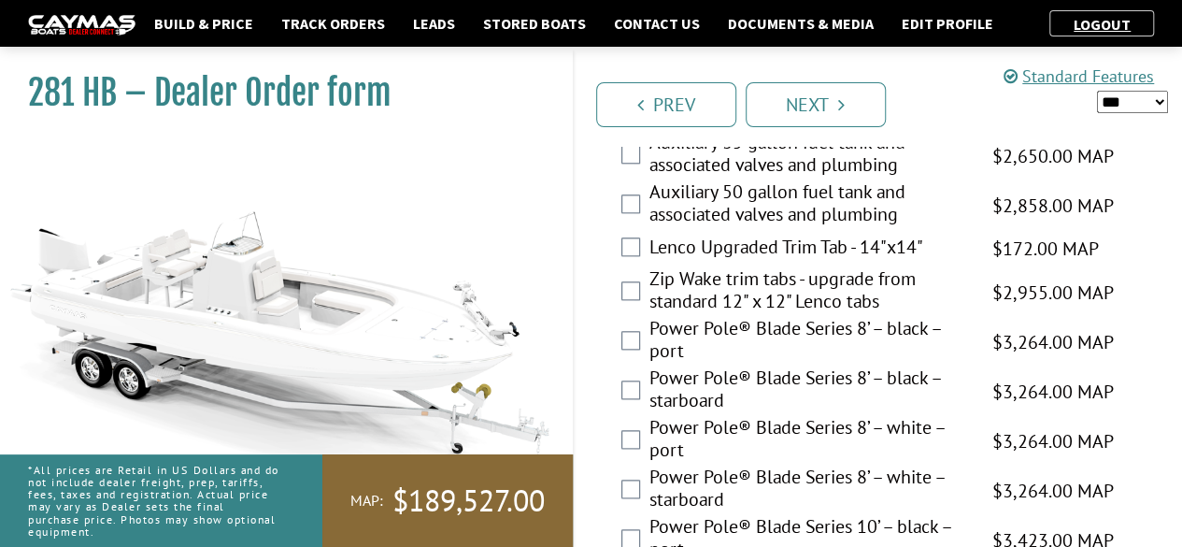  I want to click on label: Power Pole® Blade Series 8’ – black – port, so click(809, 341).